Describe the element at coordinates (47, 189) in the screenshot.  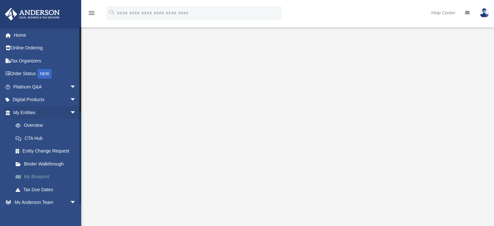
I see `a: Tax Due Dates` at that location.